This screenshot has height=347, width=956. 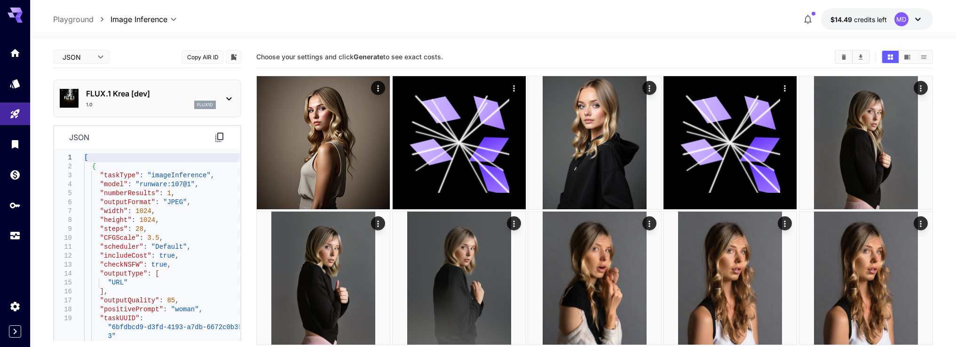 What do you see at coordinates (15, 306) in the screenshot?
I see `div: Settings` at bounding box center [15, 306].